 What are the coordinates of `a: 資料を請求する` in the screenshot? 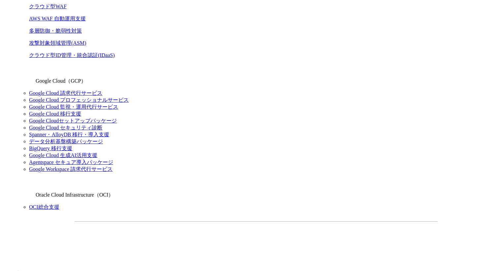 It's located at (200, 241).